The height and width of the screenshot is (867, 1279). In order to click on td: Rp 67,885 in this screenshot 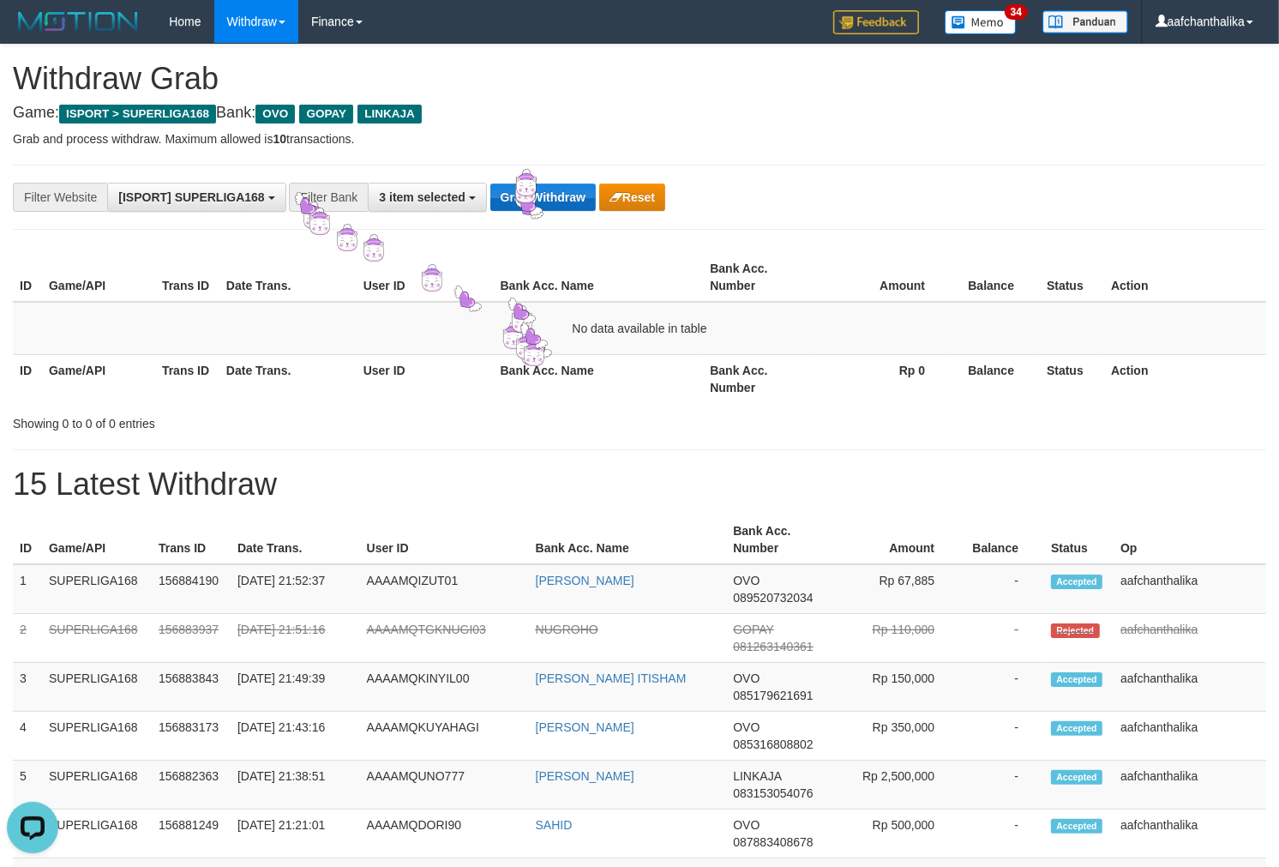, I will do `click(897, 589)`.